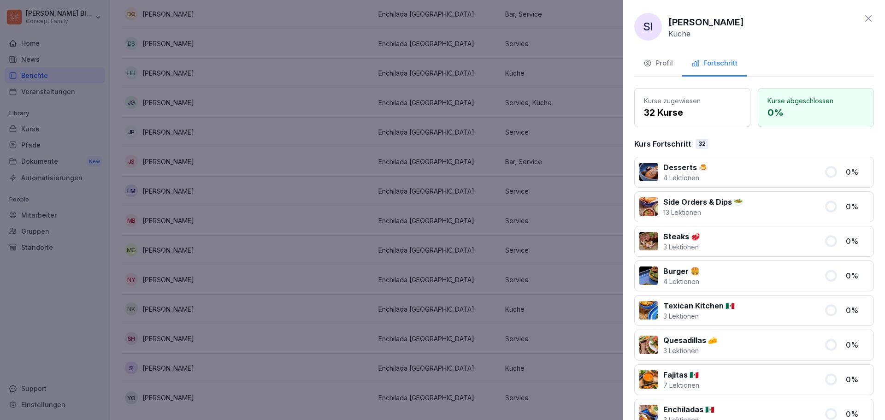  I want to click on p: Enchiladas 🇲🇽, so click(688, 409).